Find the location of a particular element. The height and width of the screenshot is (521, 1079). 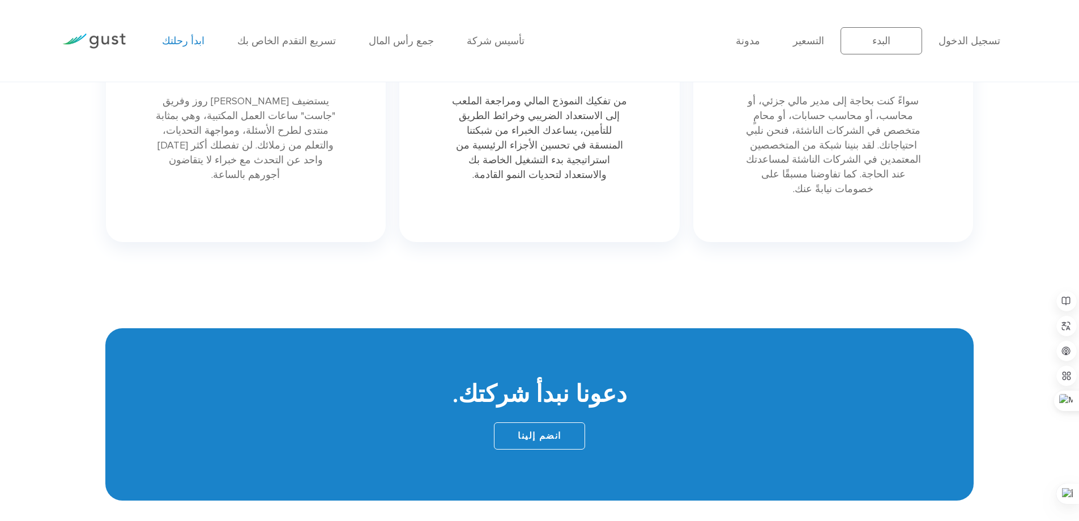

font: دعونا نبدأ شركتك. is located at coordinates (540, 394).